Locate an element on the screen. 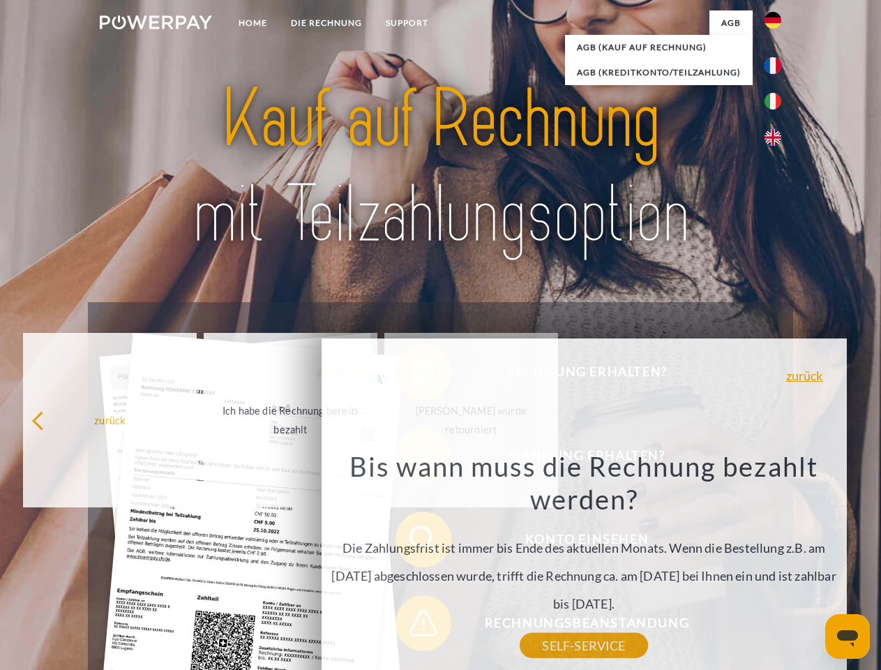 This screenshot has height=670, width=881. h3: Bis wann muss die Rechnung bezahlt werden? is located at coordinates (584, 483).